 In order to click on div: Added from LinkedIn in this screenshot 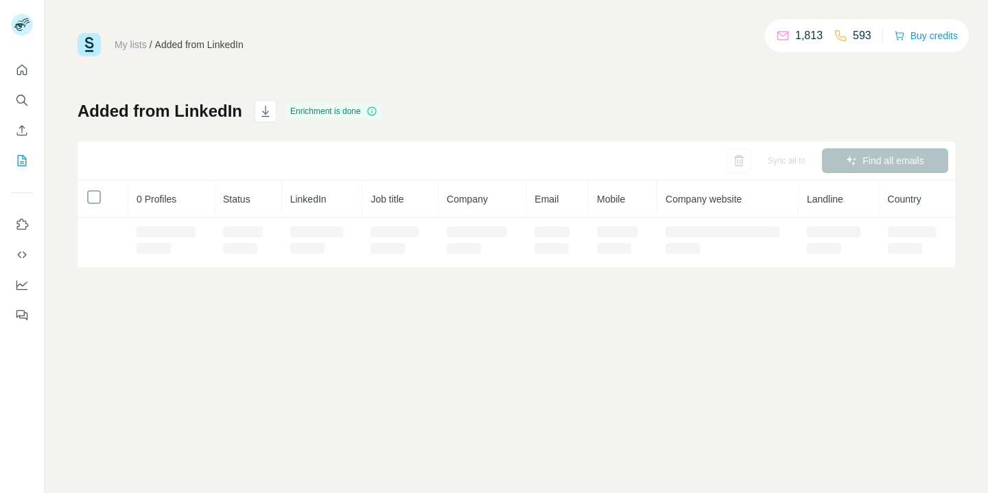, I will do `click(199, 45)`.